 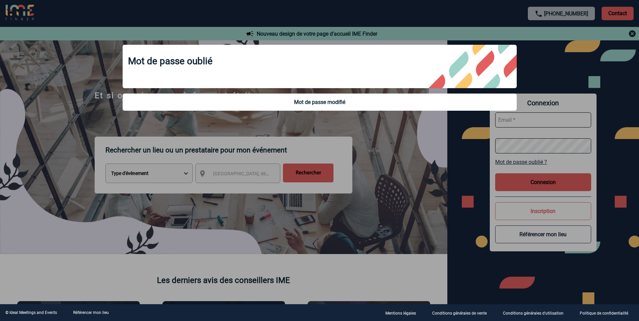 I want to click on a: Conditions générales d'utilisation, so click(x=536, y=313).